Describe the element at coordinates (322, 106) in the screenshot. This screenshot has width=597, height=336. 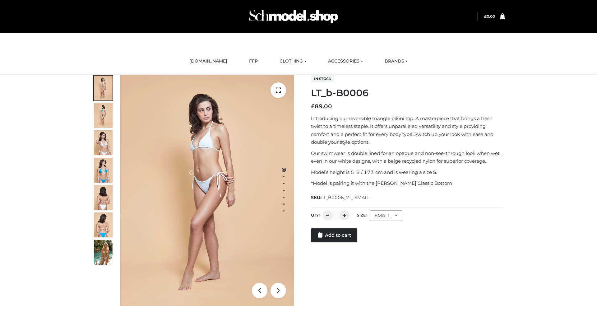
I see `bdi: 89.00` at that location.